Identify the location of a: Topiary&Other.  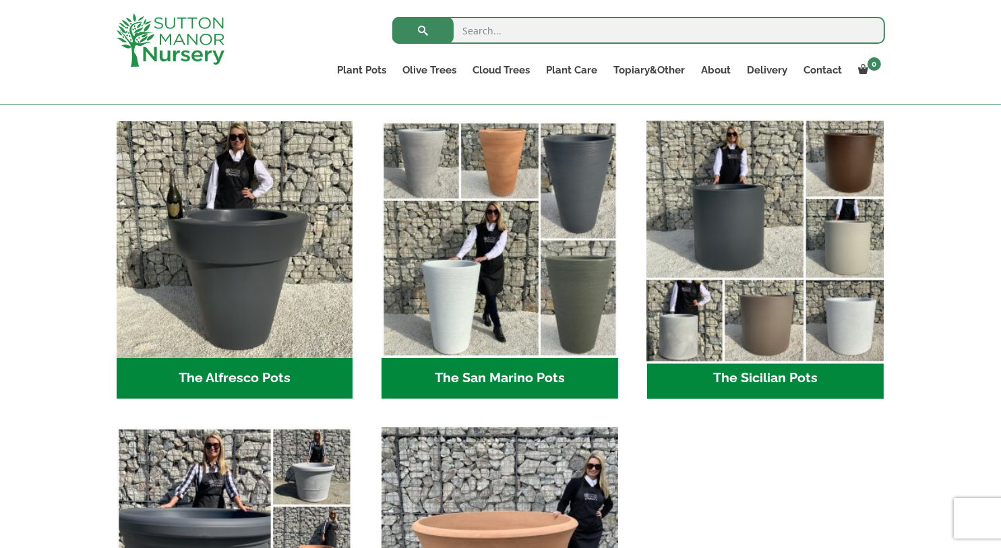
(650, 70).